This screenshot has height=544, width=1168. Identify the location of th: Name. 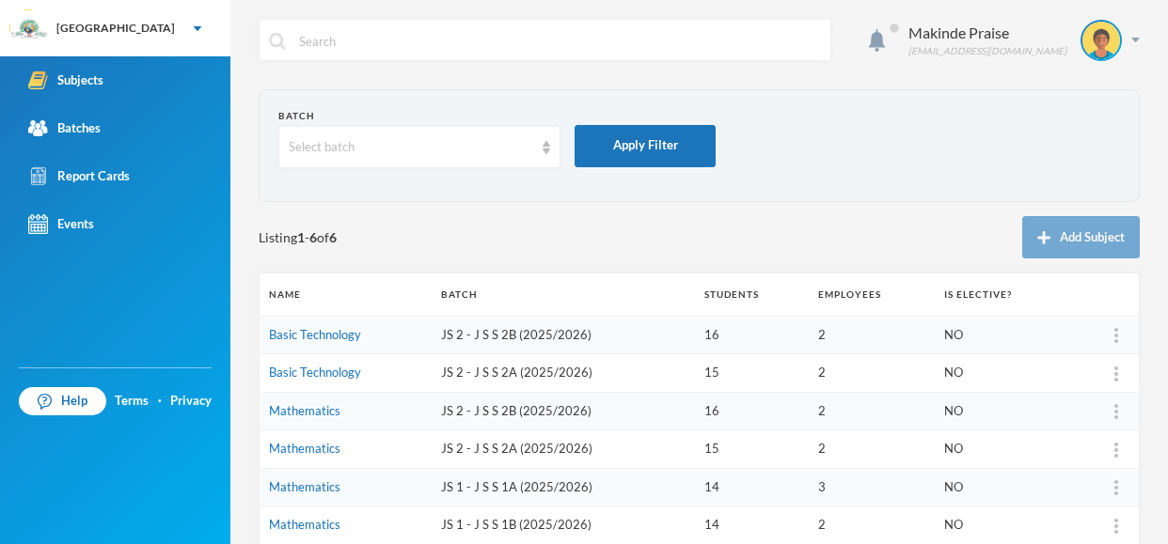
(345, 294).